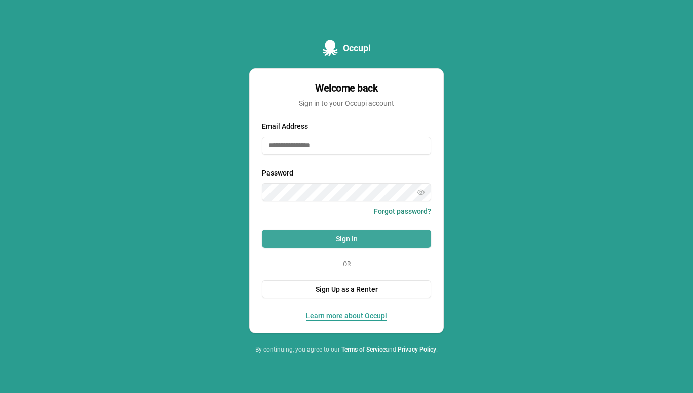 This screenshot has height=393, width=693. I want to click on div: Welcome back, so click(346, 88).